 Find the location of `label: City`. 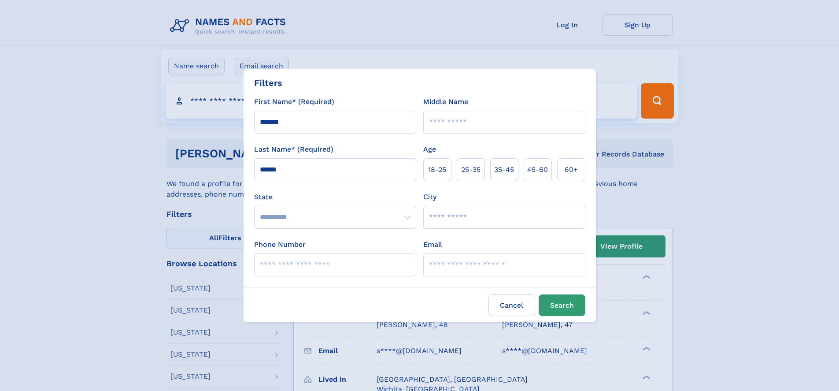

label: City is located at coordinates (430, 197).